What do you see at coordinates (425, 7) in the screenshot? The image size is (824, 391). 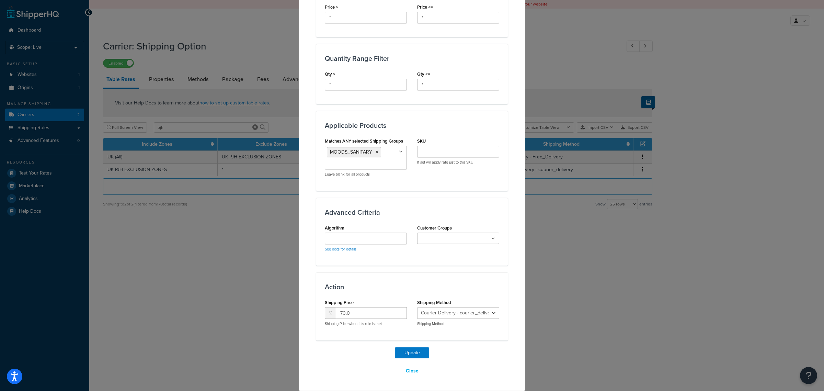 I see `label: Price <=` at bounding box center [425, 7].